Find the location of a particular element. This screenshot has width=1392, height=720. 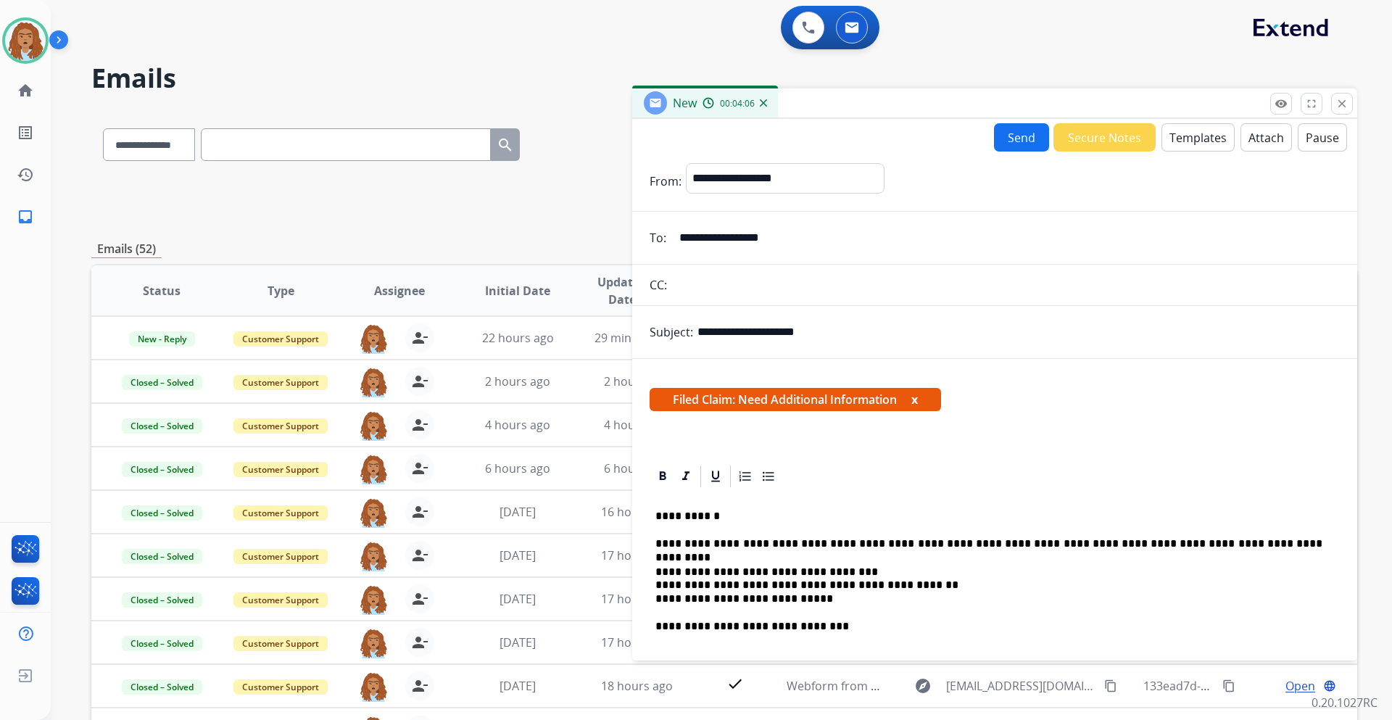

button: Send is located at coordinates (1021, 137).